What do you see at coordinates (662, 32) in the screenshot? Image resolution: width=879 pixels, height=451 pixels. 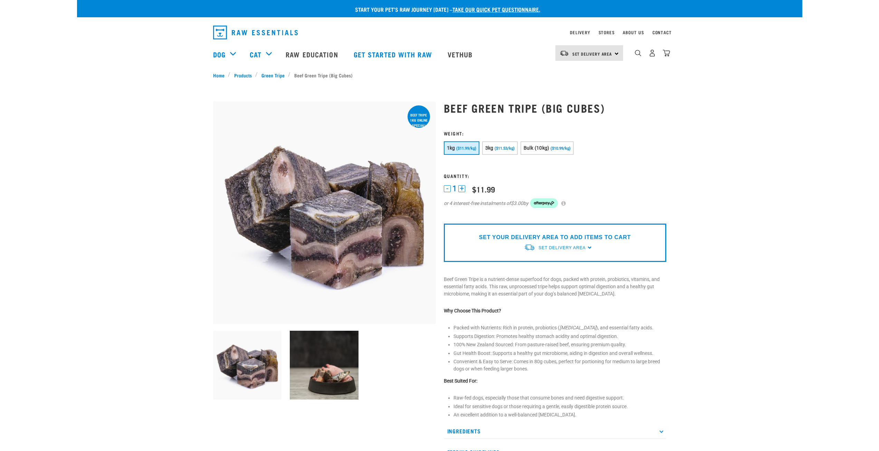 I see `a: Contact` at bounding box center [662, 32].